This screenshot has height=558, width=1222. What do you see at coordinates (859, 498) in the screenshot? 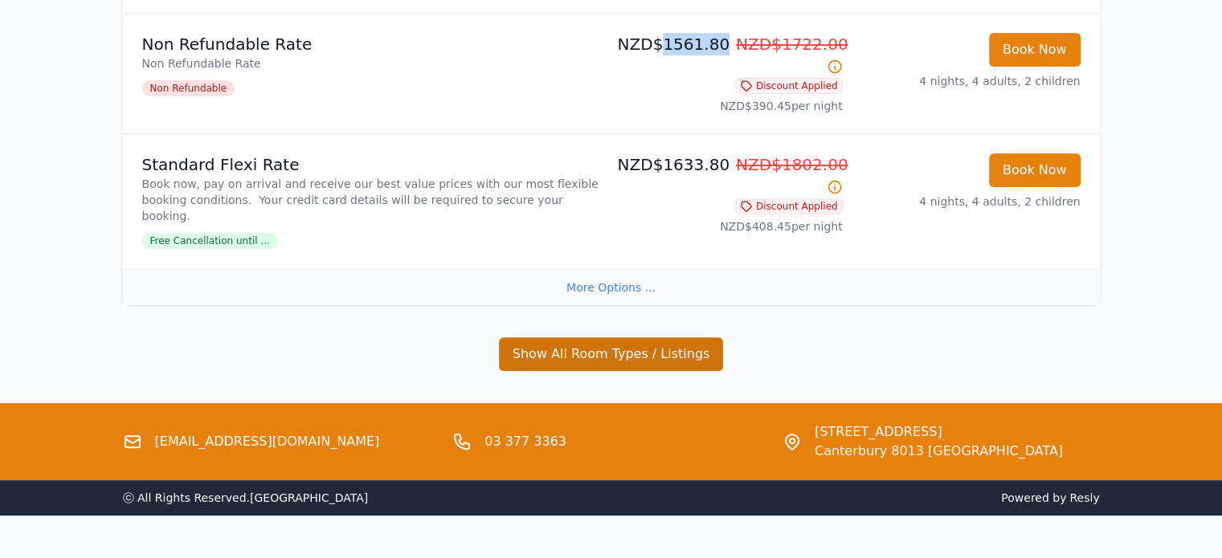
I see `span: Powered by` at bounding box center [859, 498].